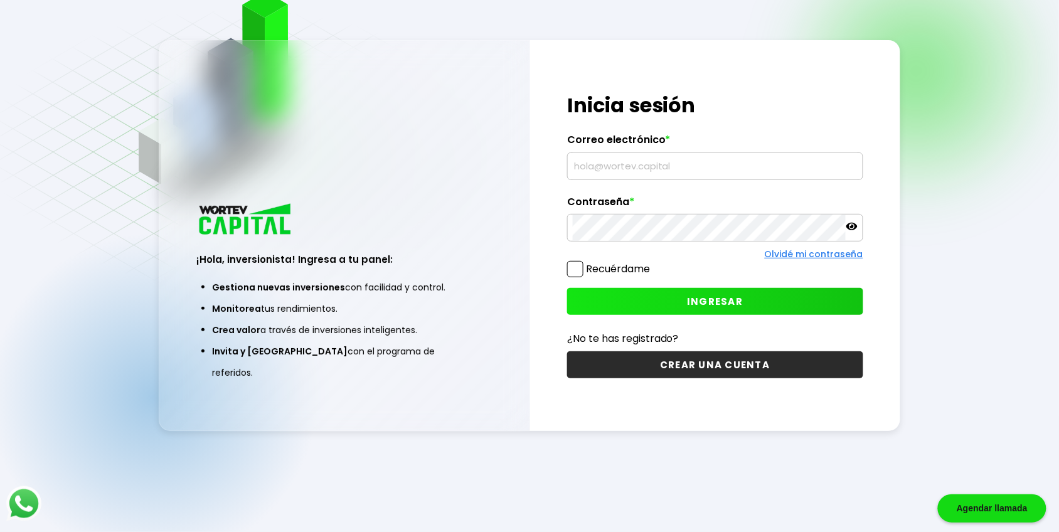 This screenshot has width=1059, height=532. Describe the element at coordinates (344, 309) in the screenshot. I see `li: tus rendimientos.` at that location.